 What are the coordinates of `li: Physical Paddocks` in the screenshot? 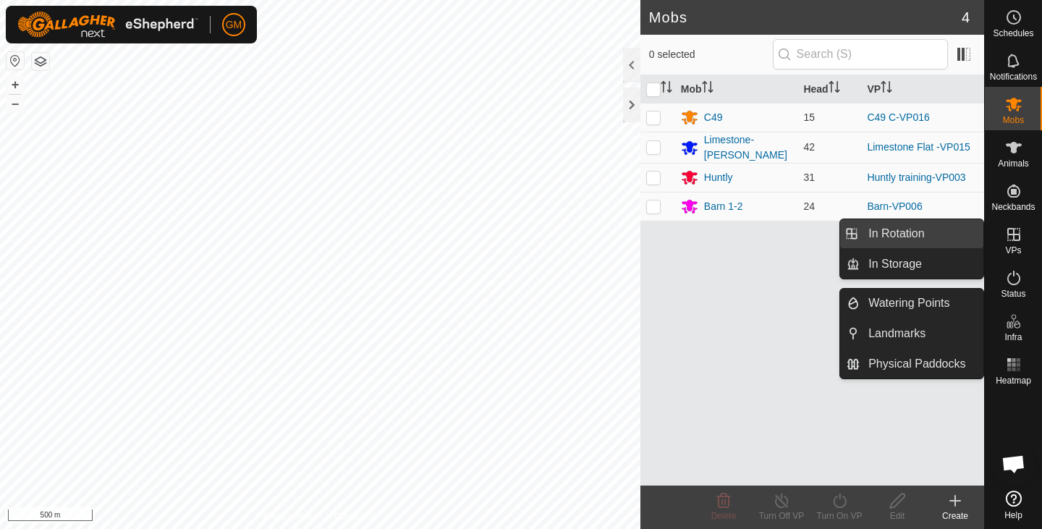 It's located at (912, 364).